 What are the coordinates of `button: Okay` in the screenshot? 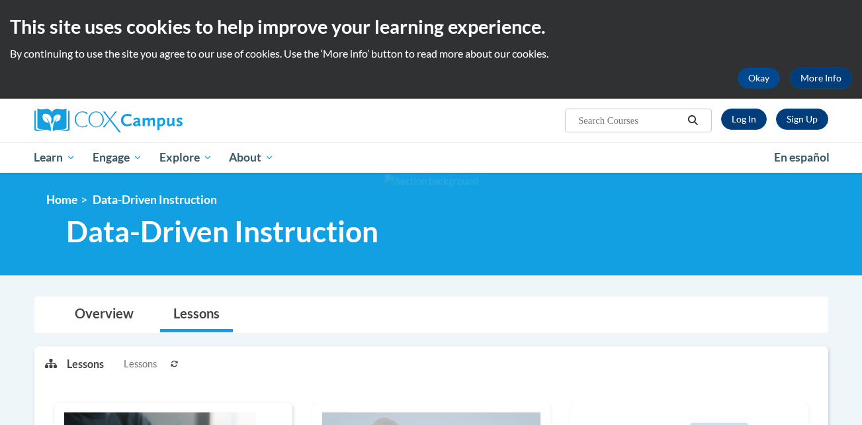 It's located at (759, 78).